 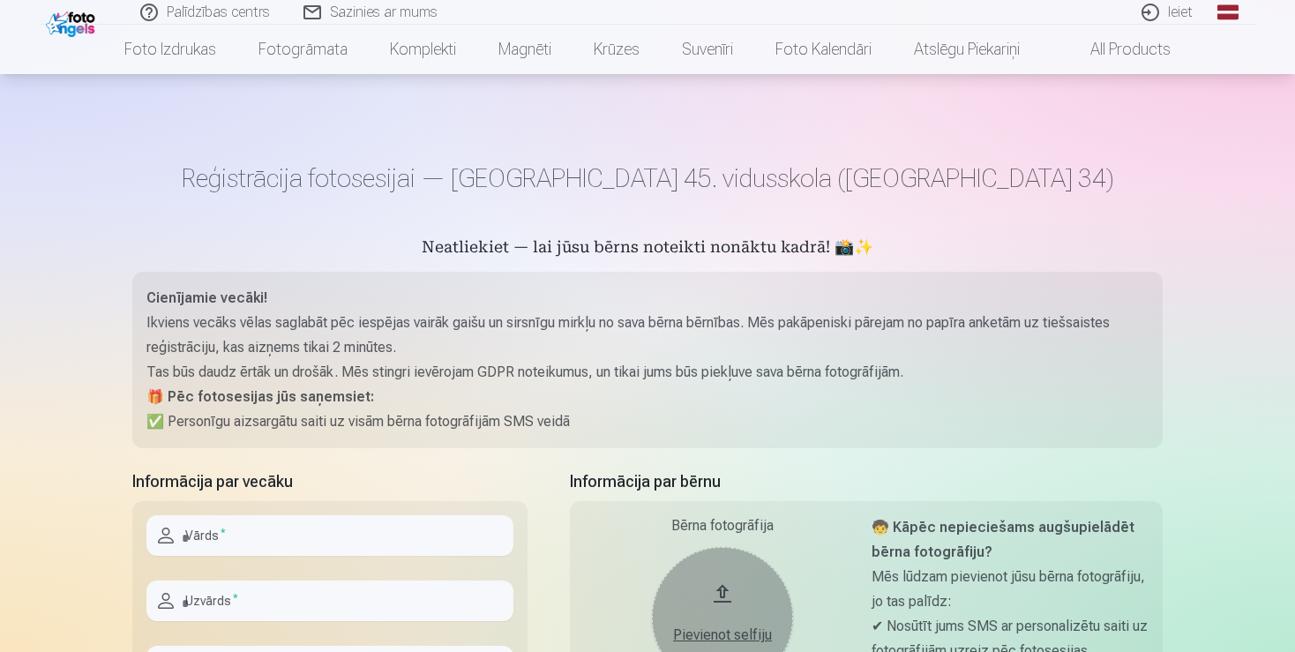 I want to click on a: Foto kalendāri, so click(x=823, y=49).